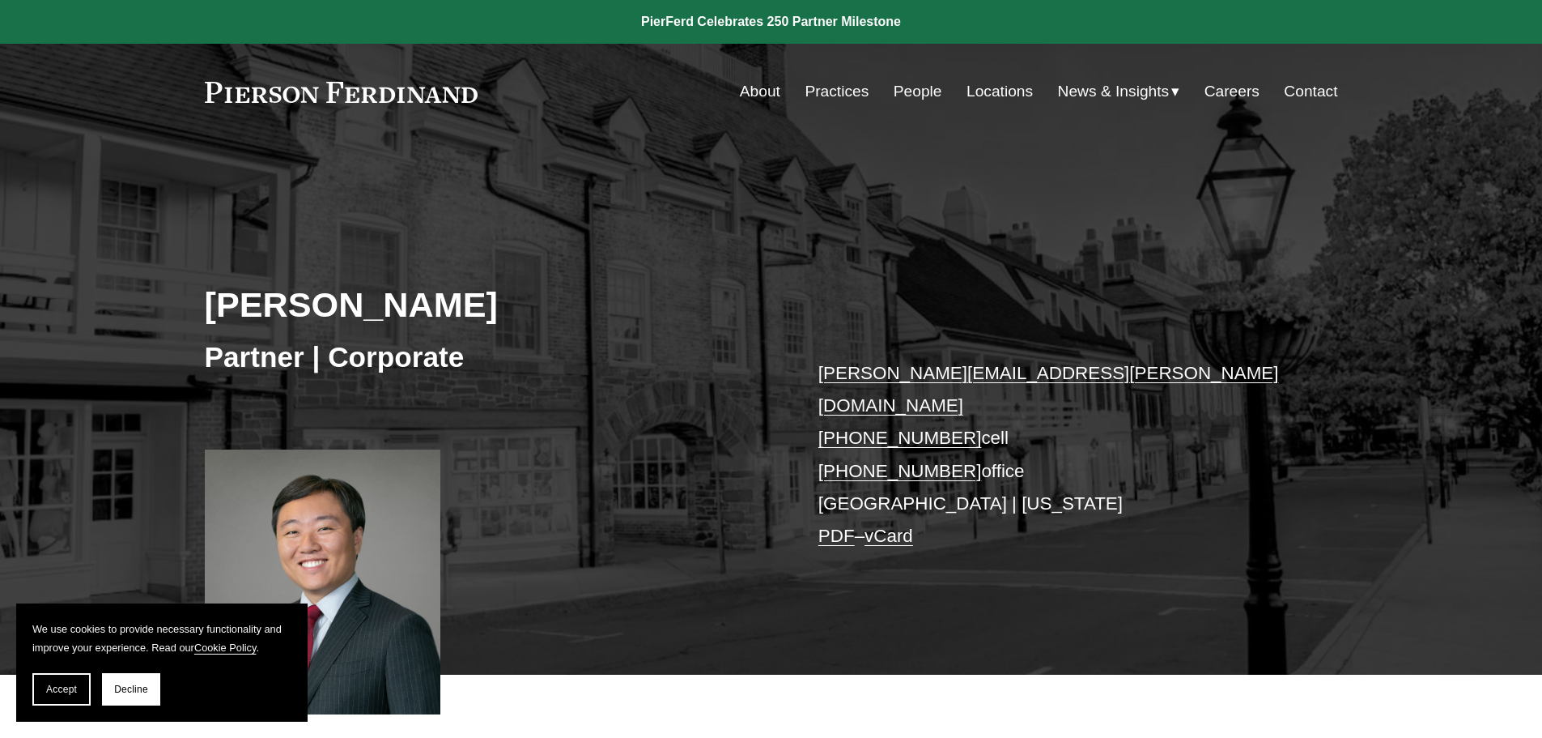 The width and height of the screenshot is (1542, 738). Describe the element at coordinates (1232, 91) in the screenshot. I see `a: Careers` at that location.